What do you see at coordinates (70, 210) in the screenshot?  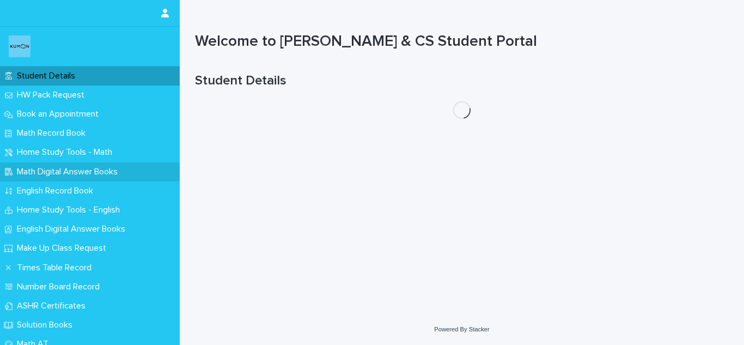 I see `p: Home Study Tools - English` at bounding box center [70, 210].